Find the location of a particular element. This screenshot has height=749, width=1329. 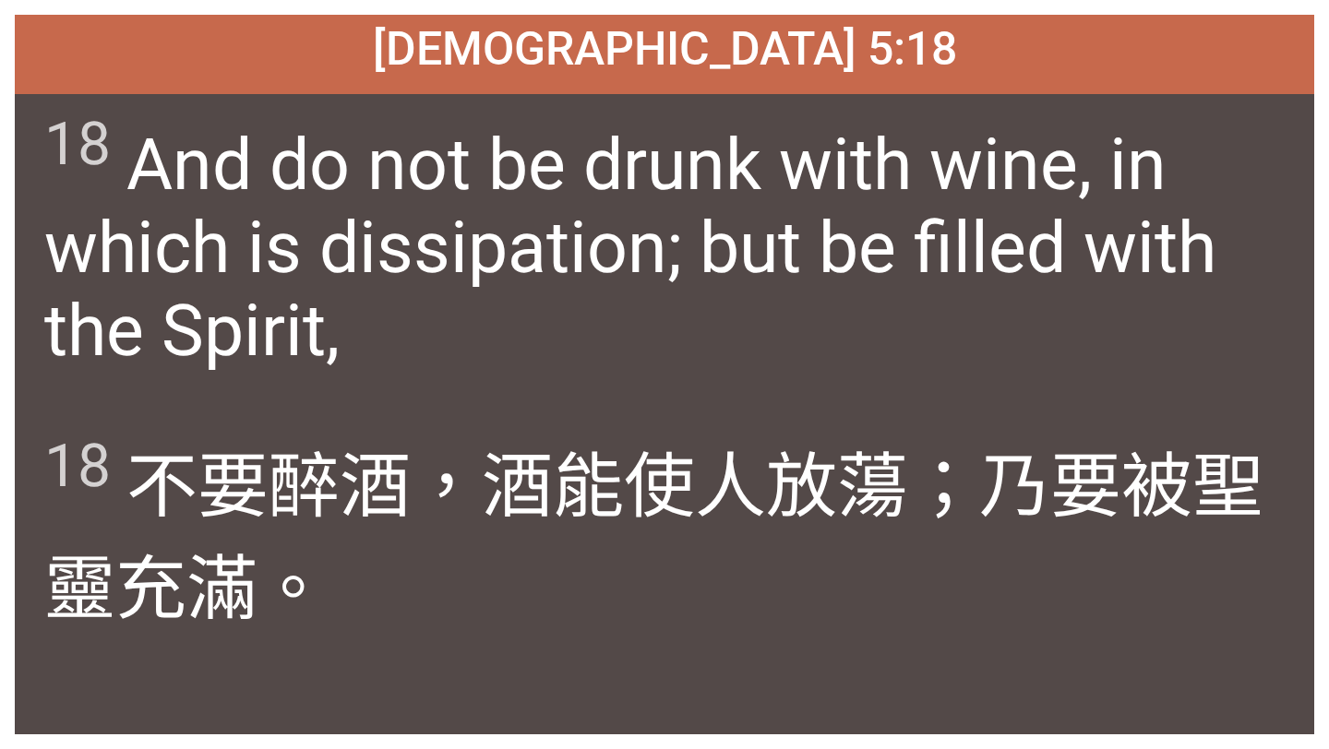

wg3631: ，酒能使人放蕩 is located at coordinates (653, 538).